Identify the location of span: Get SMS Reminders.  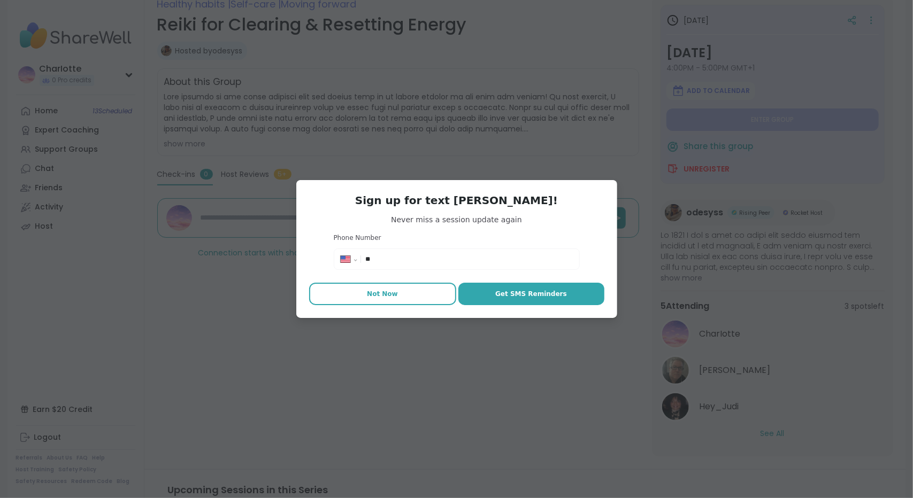
(531, 294).